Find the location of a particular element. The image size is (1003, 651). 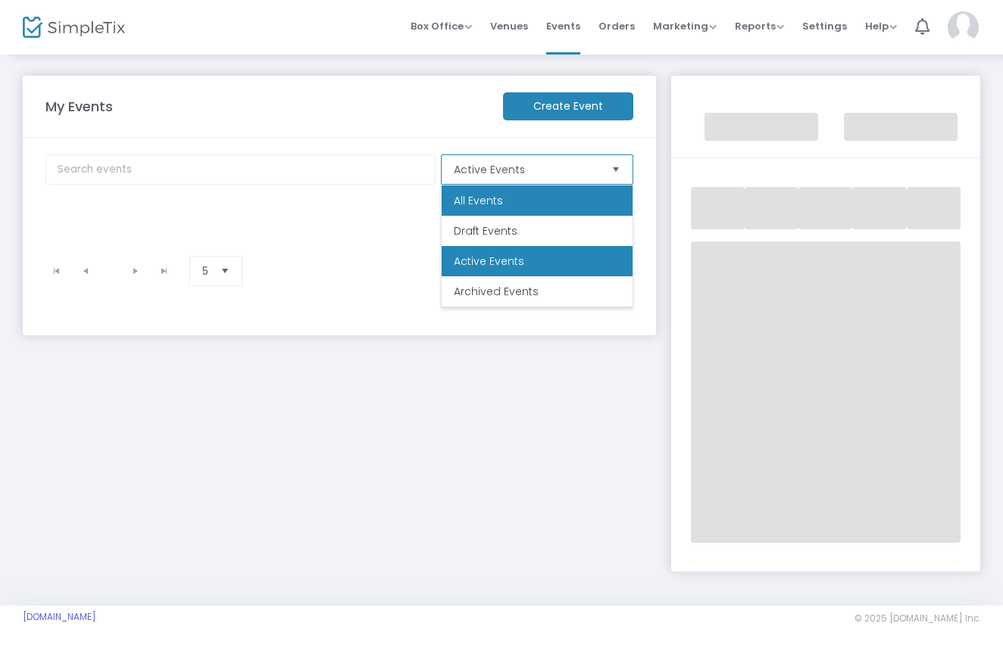

kendo-pager-info: 0 - 0 of 0 items is located at coordinates (449, 271).